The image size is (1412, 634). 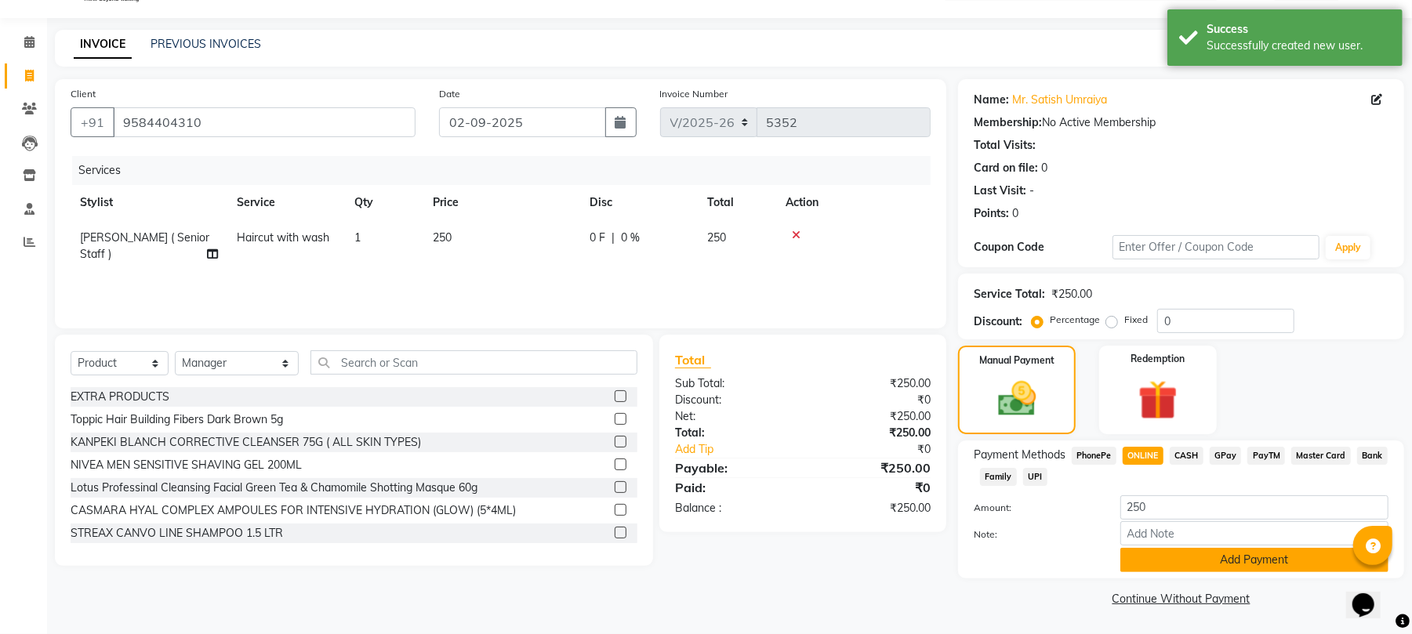 I want to click on label: Redemption, so click(x=1157, y=359).